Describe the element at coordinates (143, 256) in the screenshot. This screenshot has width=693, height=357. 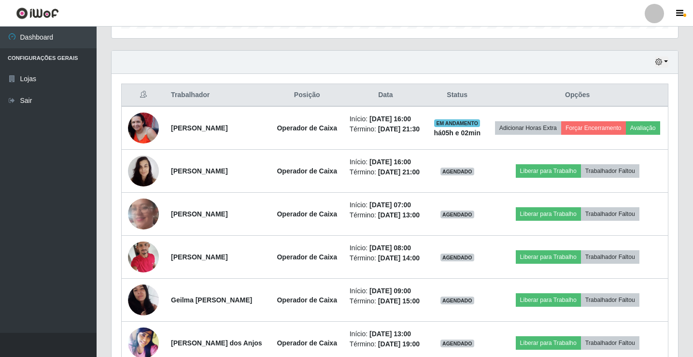
I see `img: 1741826148632.jpeg` at that location.